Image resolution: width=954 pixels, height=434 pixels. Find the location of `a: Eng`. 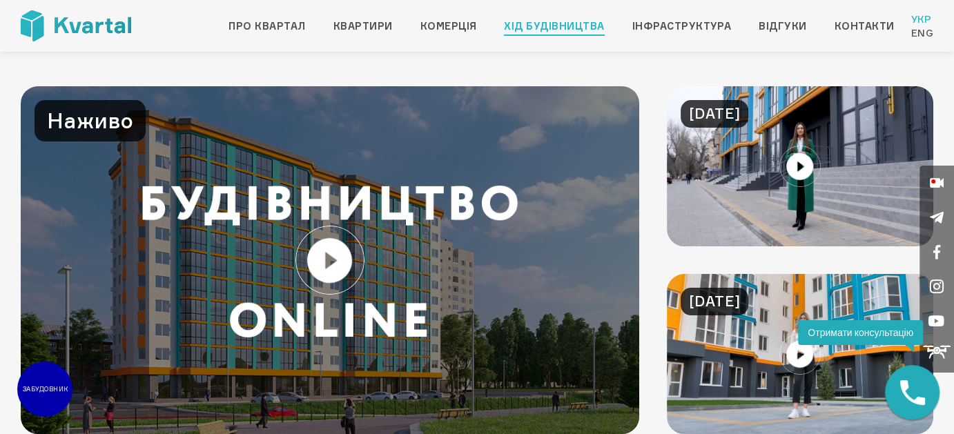

a: Eng is located at coordinates (923, 33).